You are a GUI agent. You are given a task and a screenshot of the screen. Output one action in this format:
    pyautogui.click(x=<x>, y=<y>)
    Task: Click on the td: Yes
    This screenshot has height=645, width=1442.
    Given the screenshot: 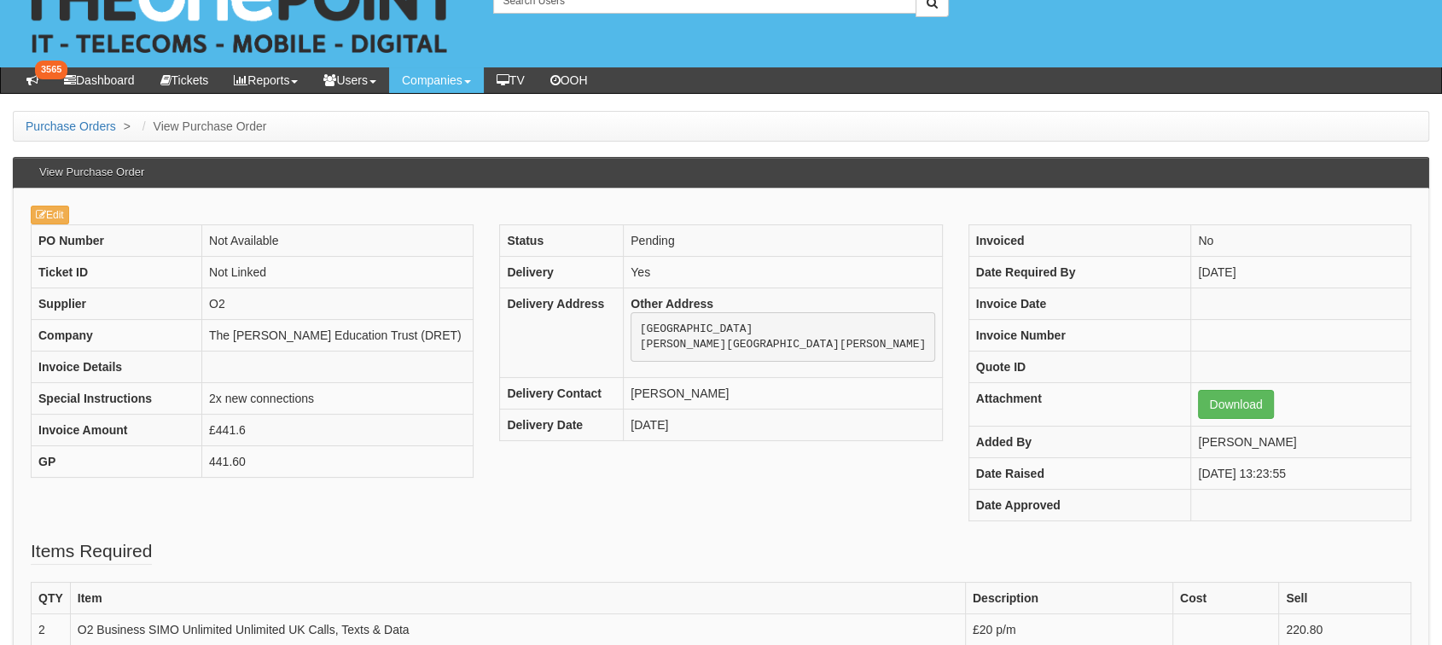 What is the action you would take?
    pyautogui.click(x=782, y=272)
    